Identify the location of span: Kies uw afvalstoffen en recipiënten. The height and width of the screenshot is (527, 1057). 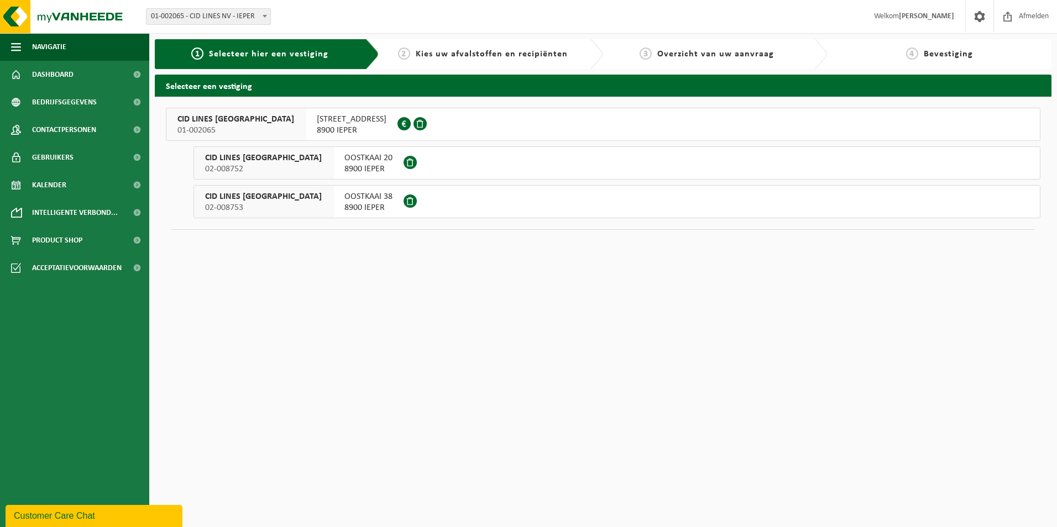
(491, 54).